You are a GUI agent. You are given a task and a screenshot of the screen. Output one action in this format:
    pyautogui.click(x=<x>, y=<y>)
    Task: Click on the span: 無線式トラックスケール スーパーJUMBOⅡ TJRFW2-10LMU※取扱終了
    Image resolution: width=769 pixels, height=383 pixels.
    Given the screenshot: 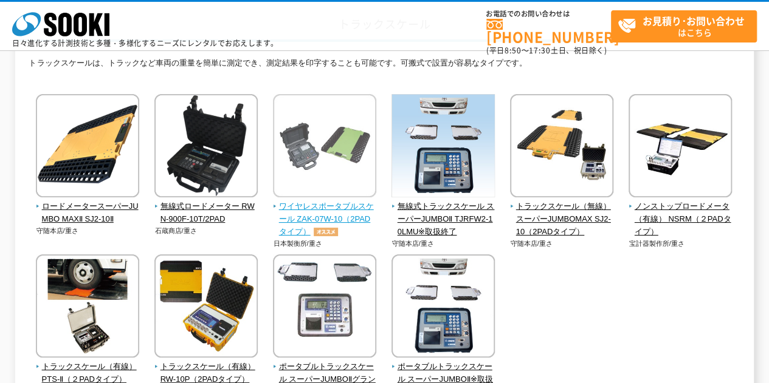 What is the action you would take?
    pyautogui.click(x=443, y=219)
    